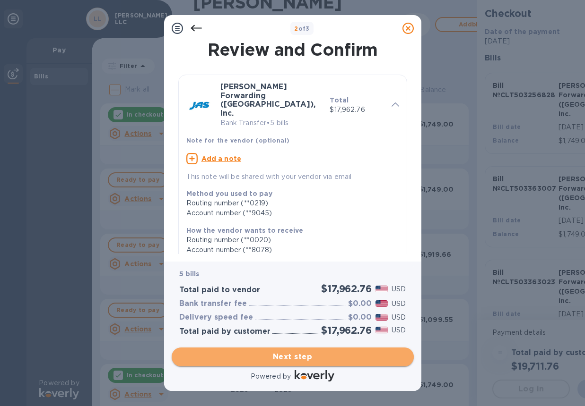 Image resolution: width=585 pixels, height=406 pixels. Describe the element at coordinates (289, 203) in the screenshot. I see `div: Routing number (**0219)` at that location.